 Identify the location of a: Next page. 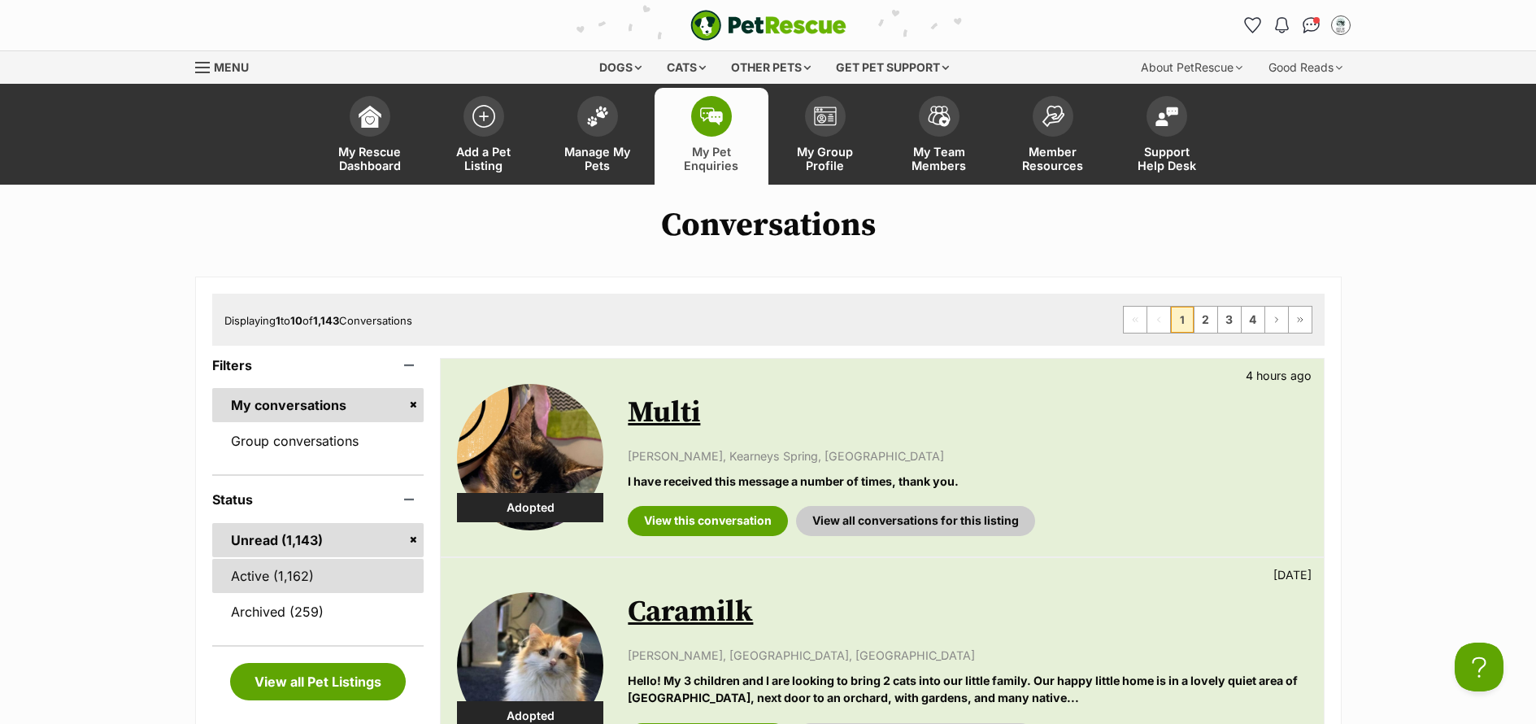
(1276, 319).